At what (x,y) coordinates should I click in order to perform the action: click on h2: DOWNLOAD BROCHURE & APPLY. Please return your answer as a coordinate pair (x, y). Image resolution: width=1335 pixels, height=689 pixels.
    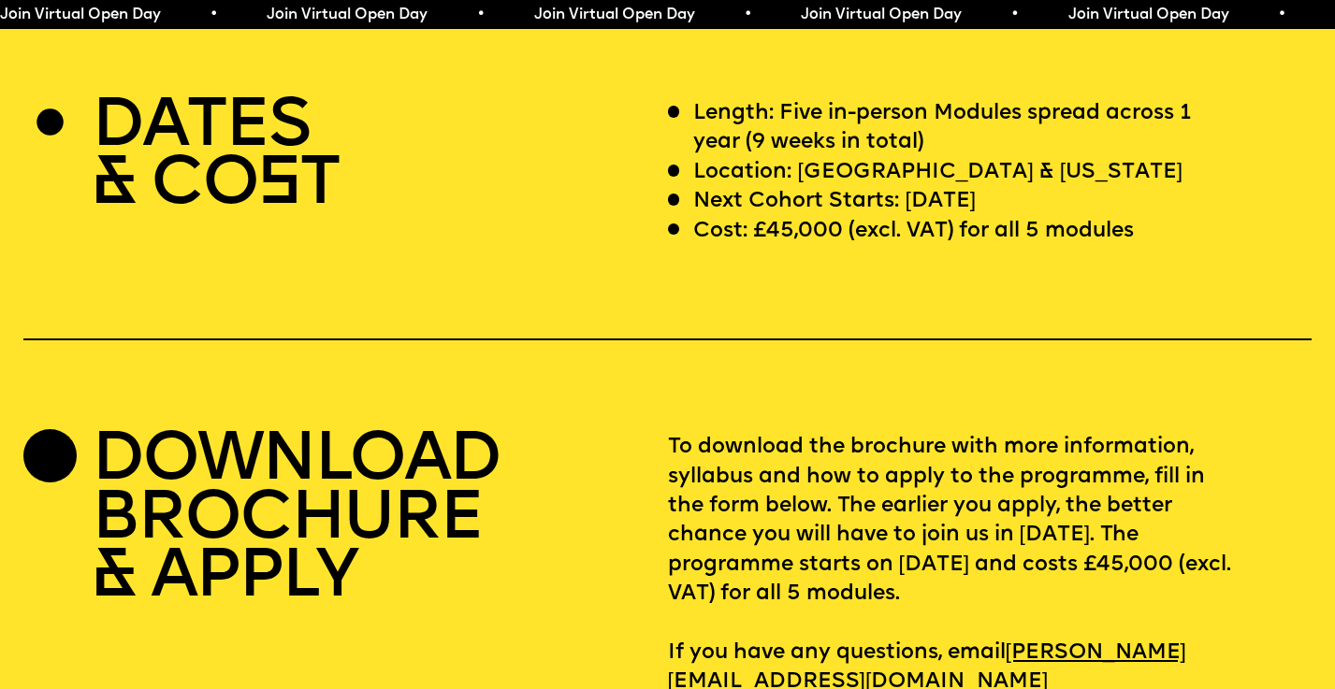
    Looking at the image, I should click on (296, 520).